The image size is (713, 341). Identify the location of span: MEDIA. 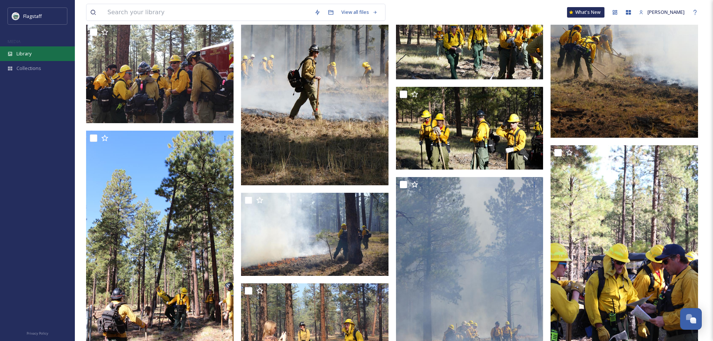
(14, 41).